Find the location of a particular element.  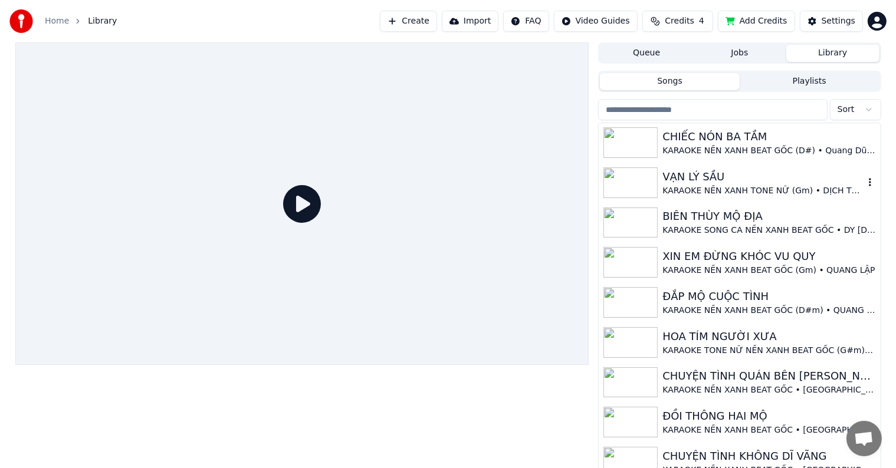

div: KARAOKE NỀN XANH BEAT GỐC (D#m) • QUANG LẬP is located at coordinates (768, 311).